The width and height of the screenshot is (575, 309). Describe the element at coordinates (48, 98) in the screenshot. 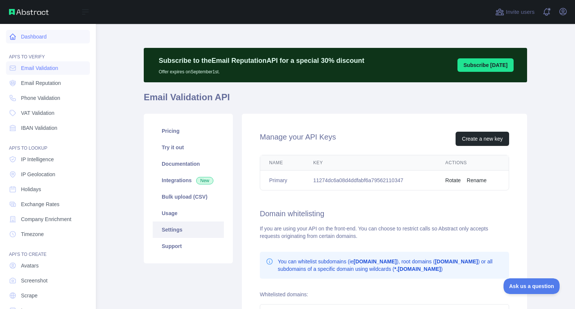

I see `a: Phone Validation` at that location.